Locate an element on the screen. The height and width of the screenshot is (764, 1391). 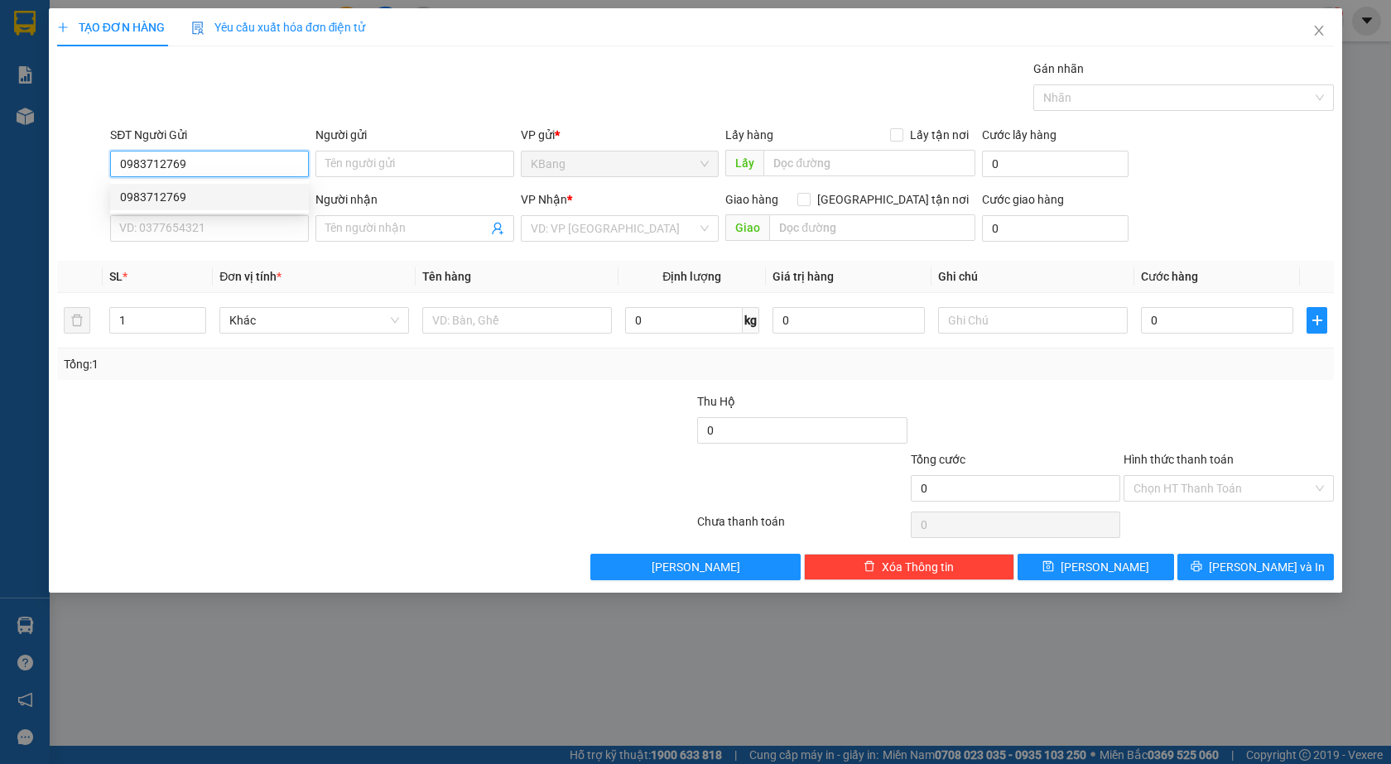
input: Cước giao hàng is located at coordinates (1056, 229).